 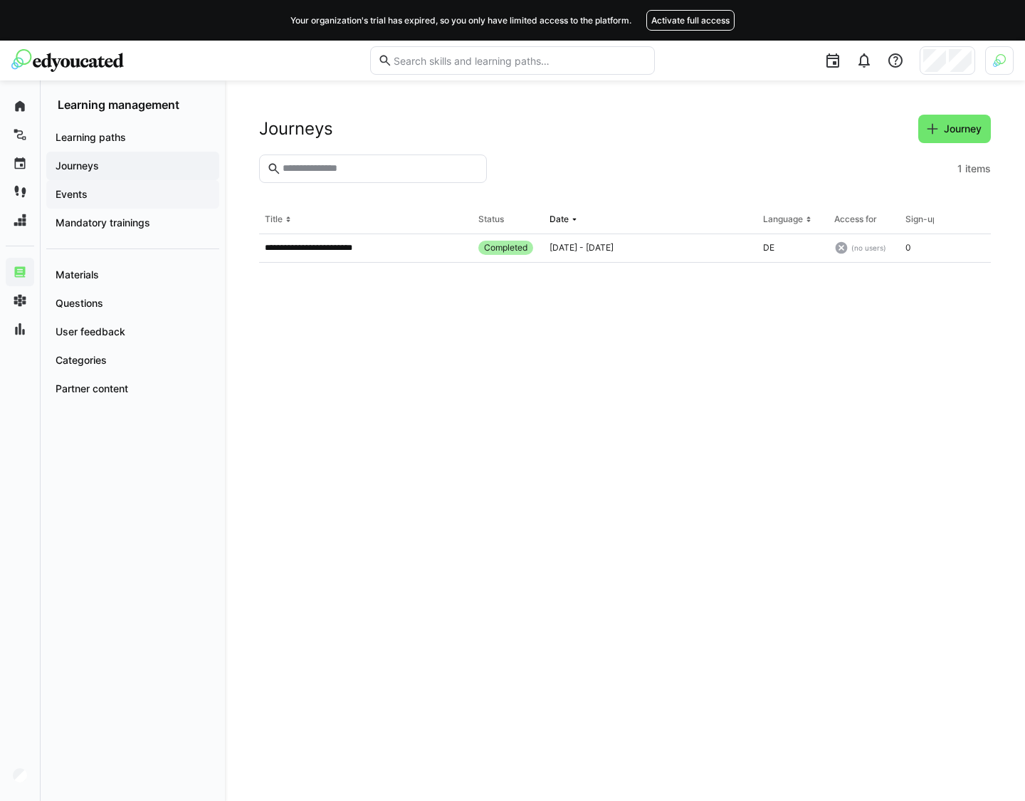 I want to click on button: Activate full access, so click(x=690, y=20).